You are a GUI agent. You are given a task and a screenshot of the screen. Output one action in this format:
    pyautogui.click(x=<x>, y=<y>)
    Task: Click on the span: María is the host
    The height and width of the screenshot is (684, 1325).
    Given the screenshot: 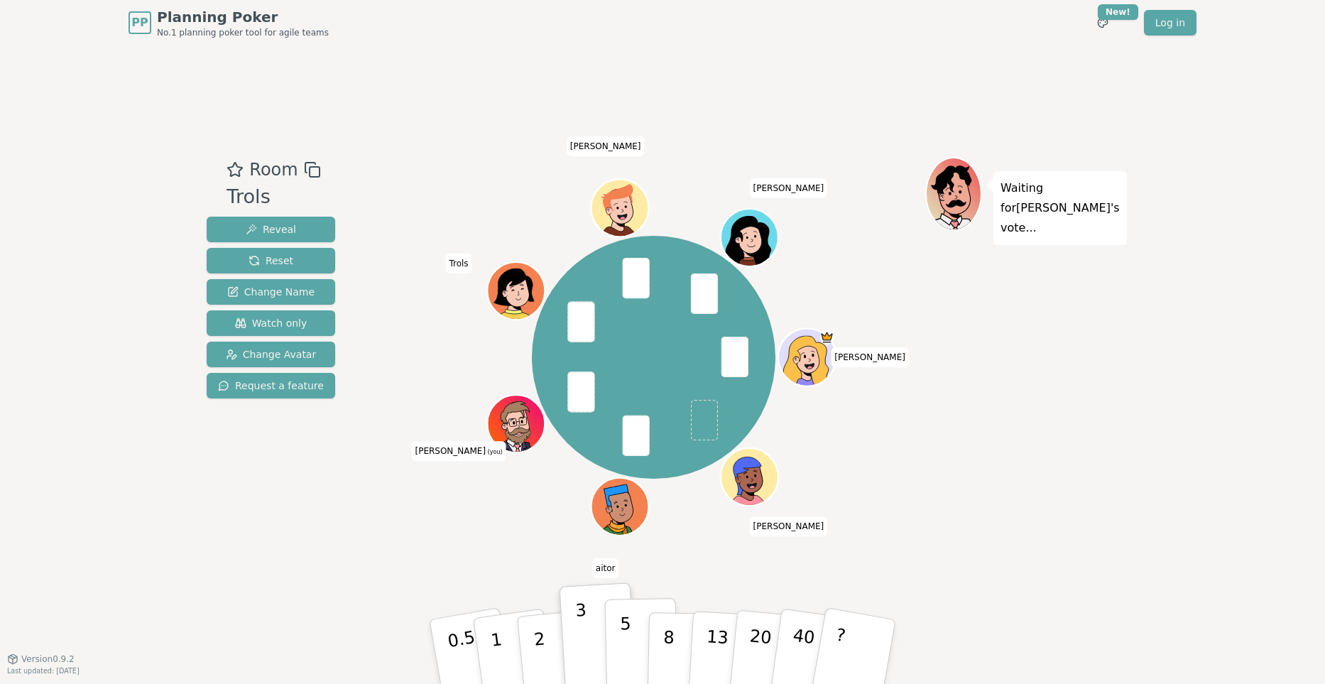 What is the action you would take?
    pyautogui.click(x=826, y=337)
    